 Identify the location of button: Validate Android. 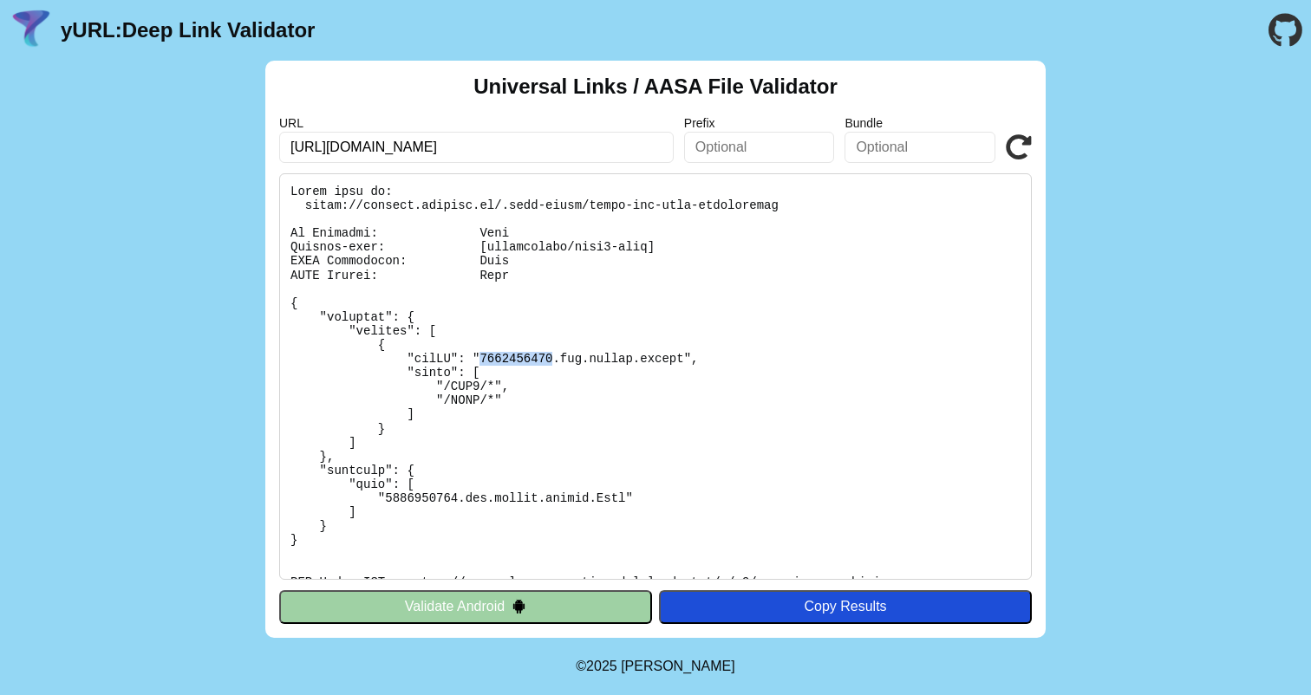
(466, 607).